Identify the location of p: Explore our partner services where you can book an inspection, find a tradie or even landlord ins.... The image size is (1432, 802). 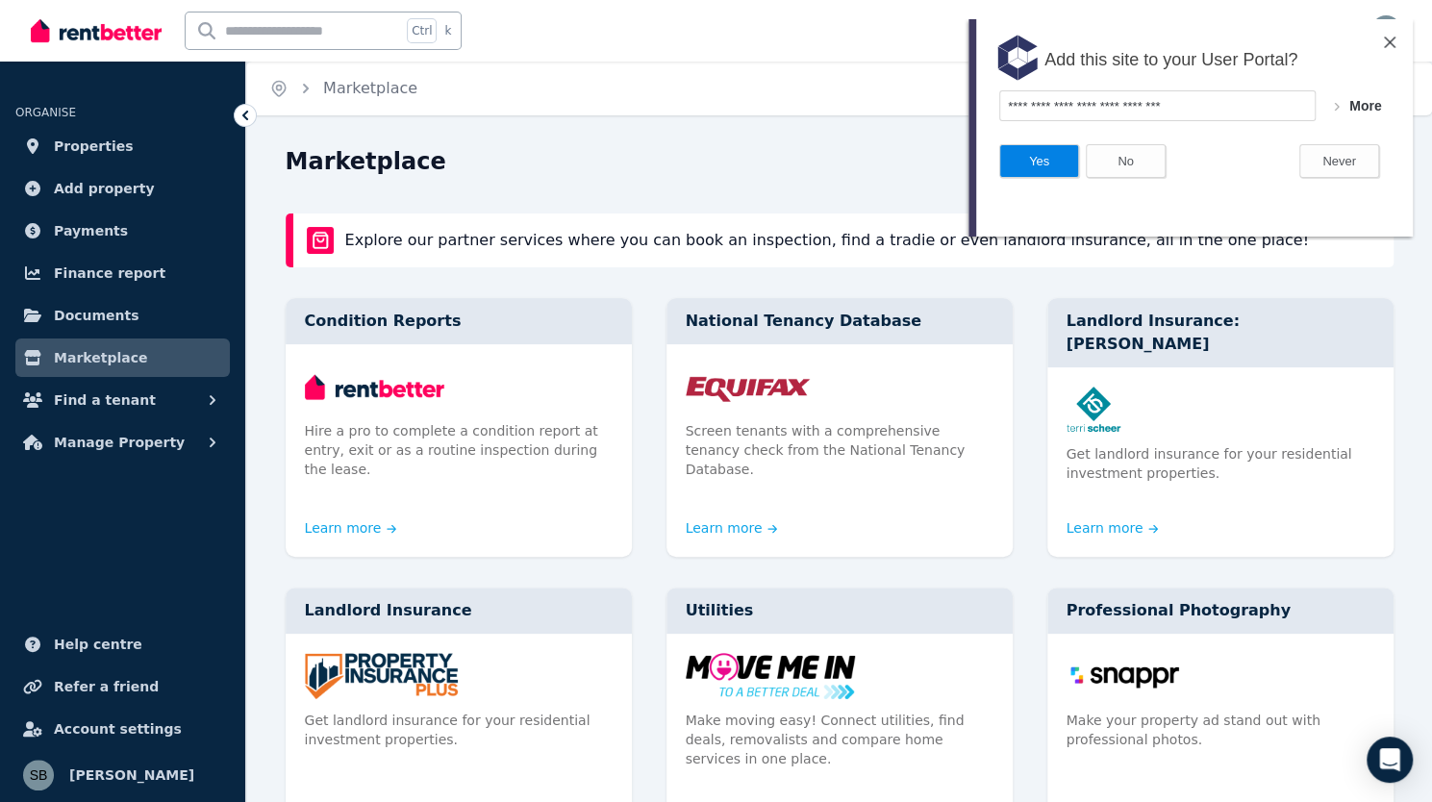
(827, 240).